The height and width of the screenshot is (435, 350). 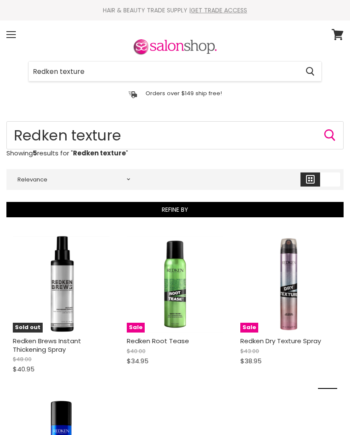 What do you see at coordinates (281, 341) in the screenshot?
I see `a: Redken Dry Texture Spray` at bounding box center [281, 341].